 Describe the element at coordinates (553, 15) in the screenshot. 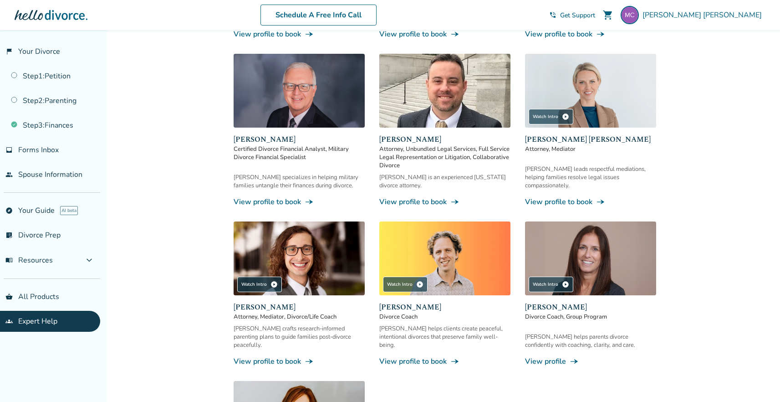

I see `span: phone_in_talk` at that location.